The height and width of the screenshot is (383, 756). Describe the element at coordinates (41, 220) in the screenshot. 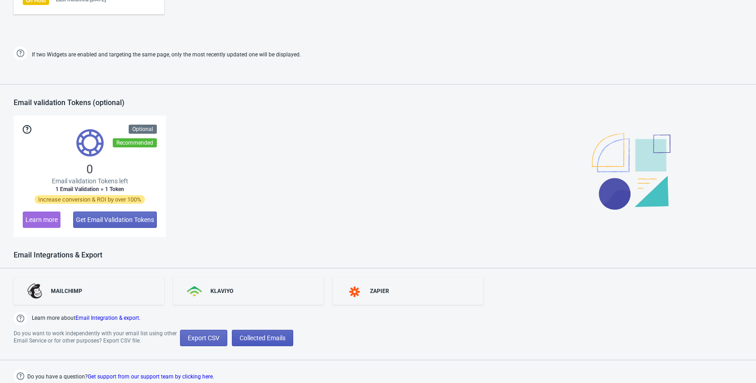

I see `button: Learn more` at that location.